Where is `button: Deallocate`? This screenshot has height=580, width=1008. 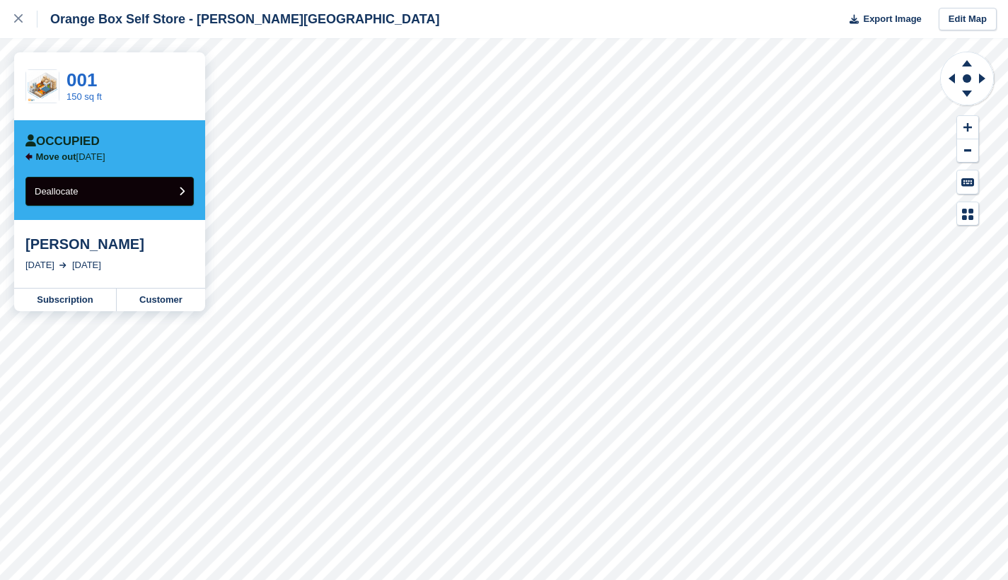 button: Deallocate is located at coordinates (110, 191).